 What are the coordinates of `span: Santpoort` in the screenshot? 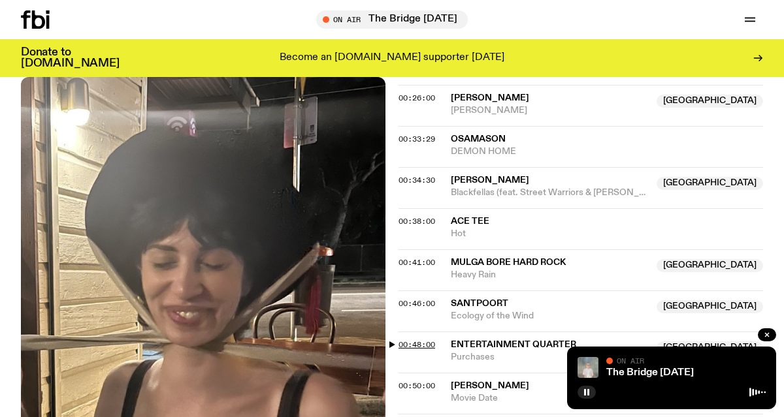 It's located at (480, 304).